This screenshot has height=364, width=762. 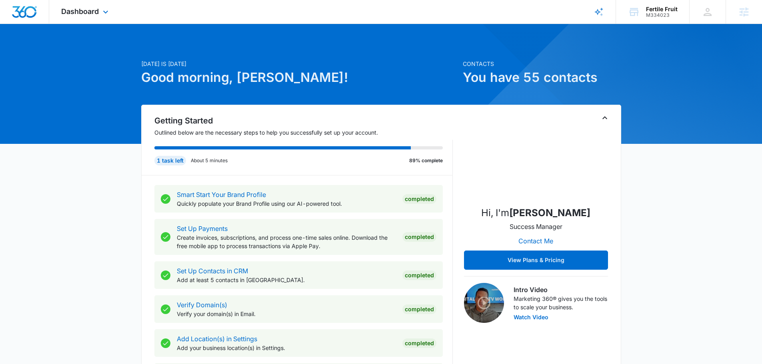 What do you see at coordinates (212, 271) in the screenshot?
I see `a: Set Up Contacts in CRM` at bounding box center [212, 271].